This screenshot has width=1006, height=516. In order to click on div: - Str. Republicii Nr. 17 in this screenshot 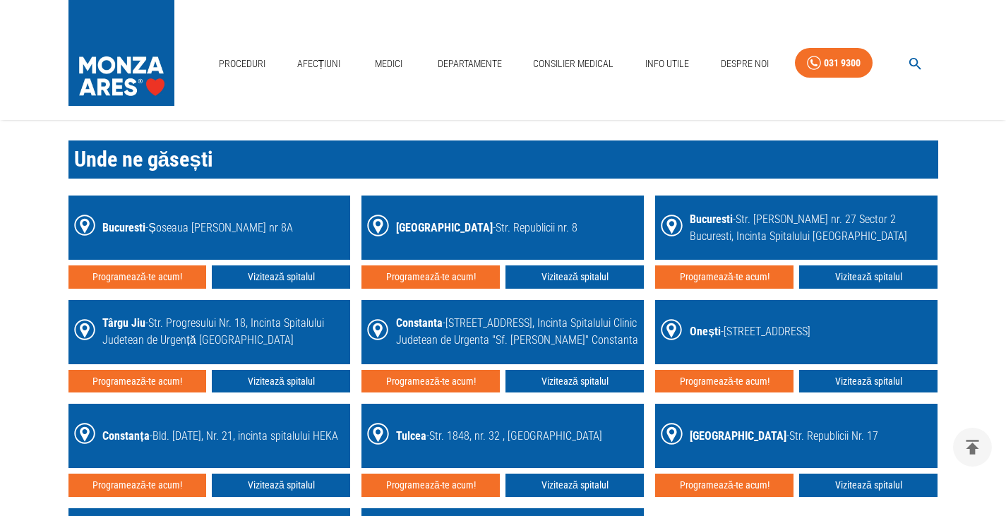, I will do `click(784, 436)`.